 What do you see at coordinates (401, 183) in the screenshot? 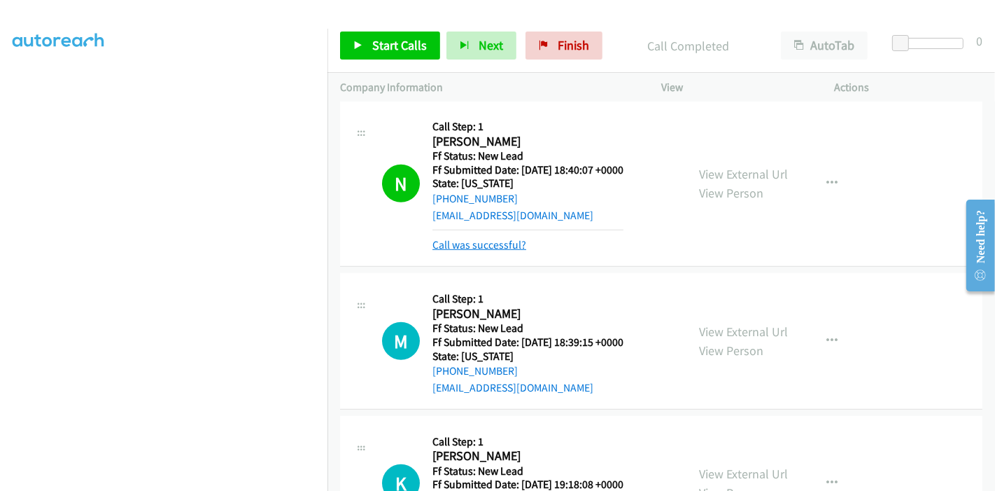
I see `h1: N` at bounding box center [401, 183].